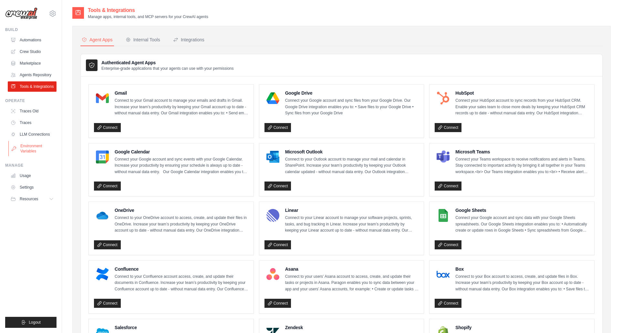 The width and height of the screenshot is (621, 333). What do you see at coordinates (168, 68) in the screenshot?
I see `p: Enterprise-grade applications that your agents can use with your permissions` at bounding box center [168, 68].